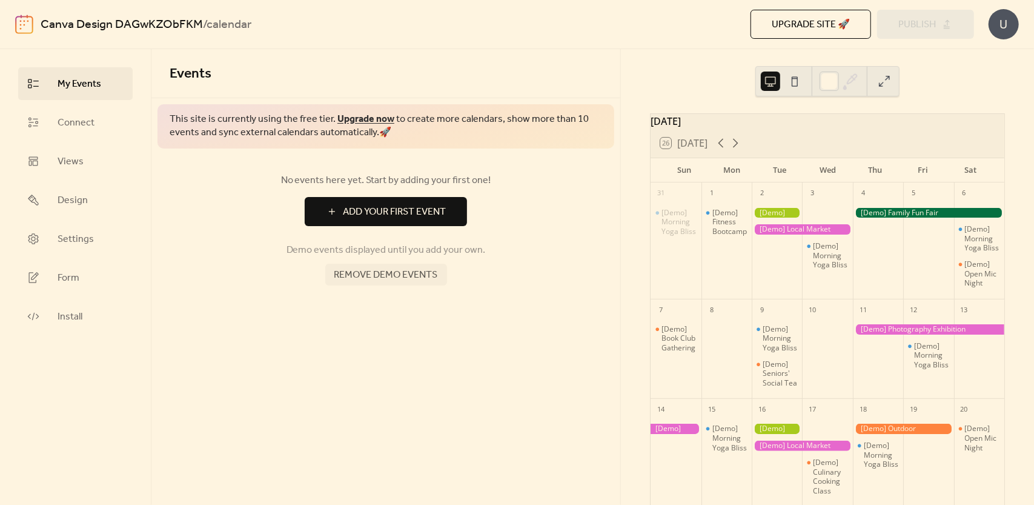  What do you see at coordinates (386, 126) in the screenshot?
I see `span: This site is currently using the free tier. to create more calendars, show more than 10 events an...` at bounding box center [386, 126].